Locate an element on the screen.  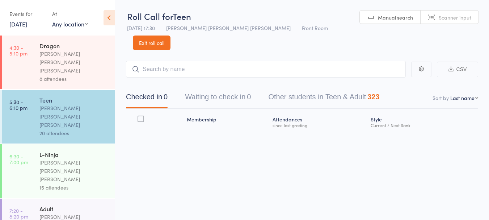
button: Checked in0 is located at coordinates (147, 98).